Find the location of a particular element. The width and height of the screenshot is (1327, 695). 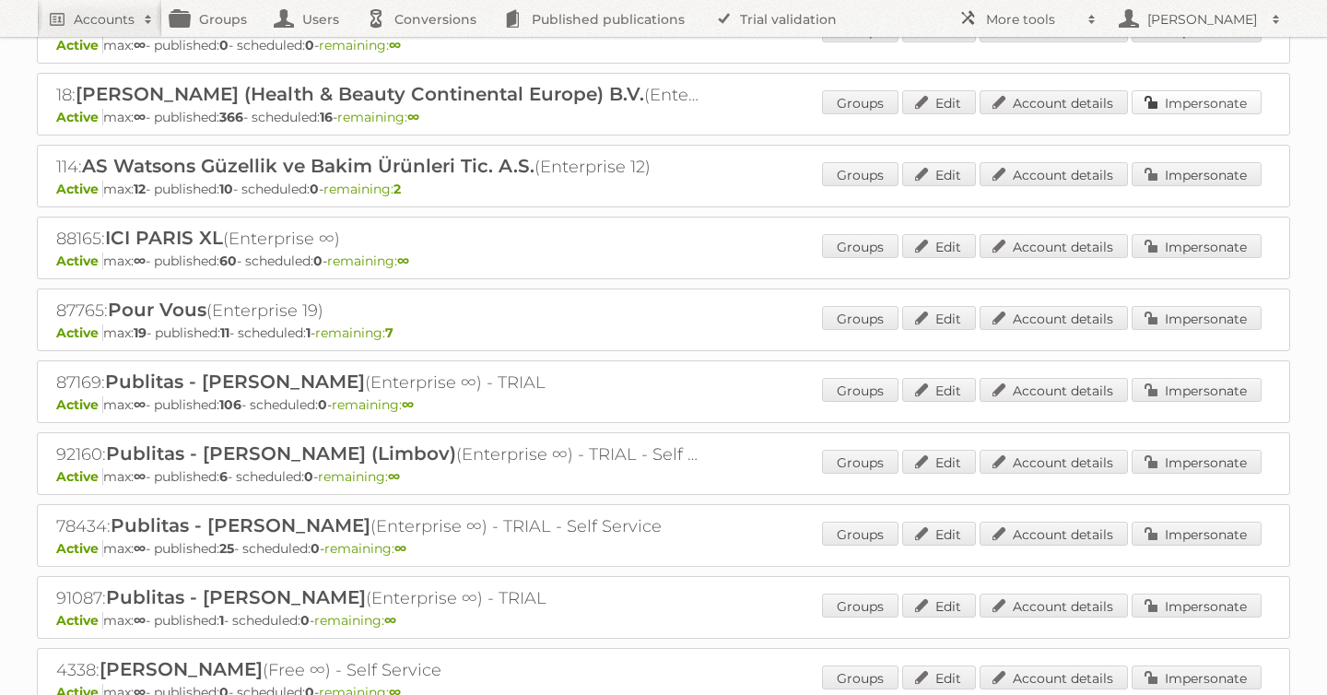

strong: 7 is located at coordinates (389, 333).